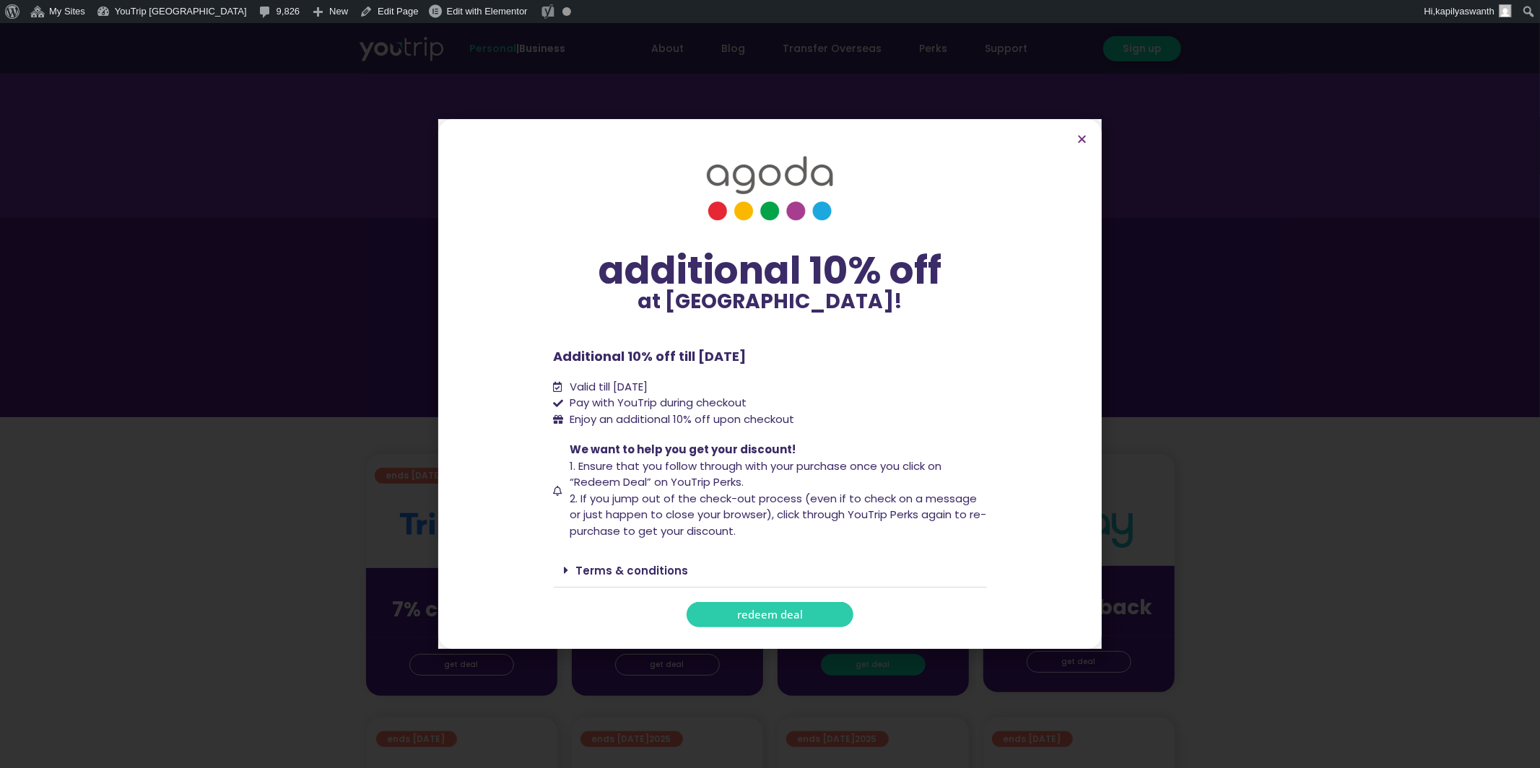 The height and width of the screenshot is (768, 1540). Describe the element at coordinates (770, 570) in the screenshot. I see `div: Terms & conditions` at that location.